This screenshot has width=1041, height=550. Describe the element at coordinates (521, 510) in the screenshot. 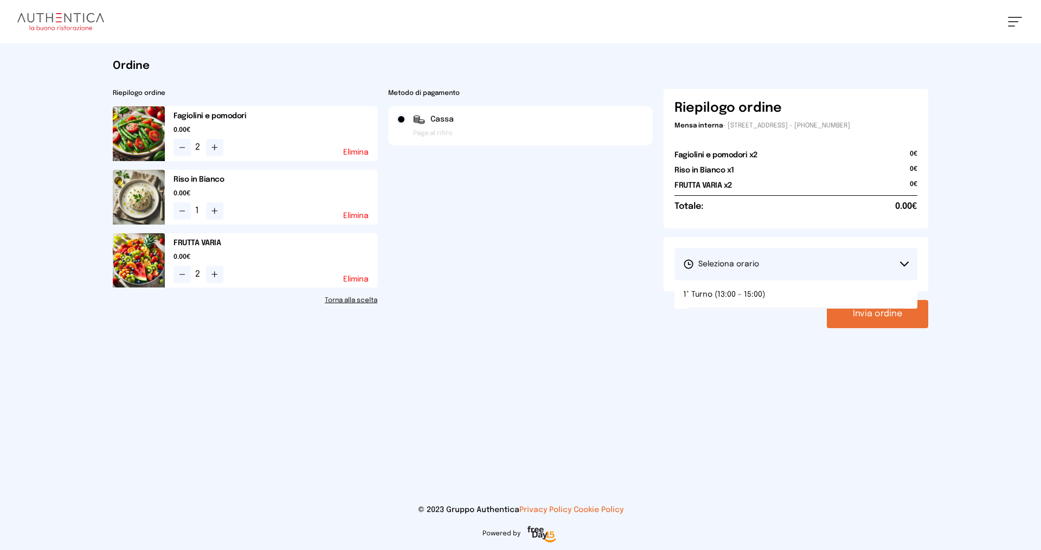

I see `p: © 2023 Gruppo Authentica` at that location.